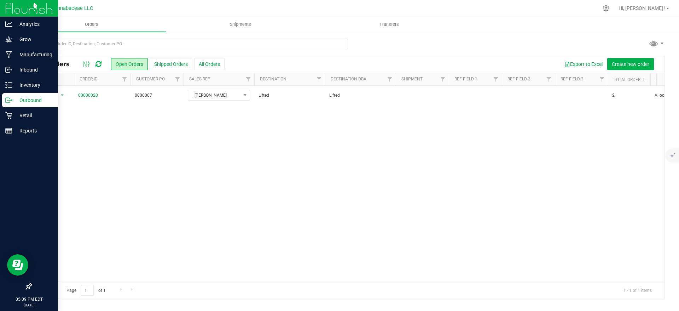  I want to click on a: Customer PO, so click(150, 79).